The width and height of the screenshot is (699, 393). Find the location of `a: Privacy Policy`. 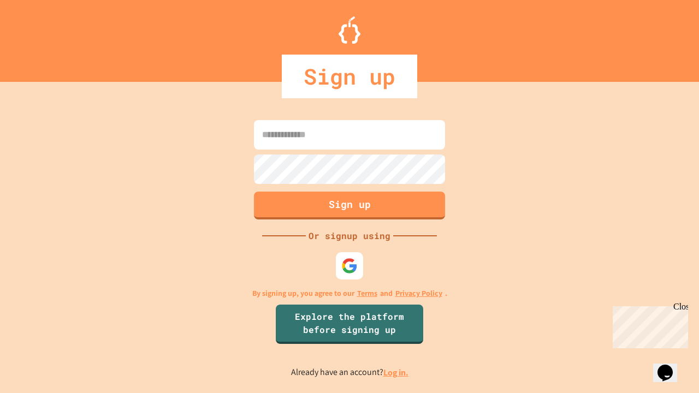

a: Privacy Policy is located at coordinates (419, 293).